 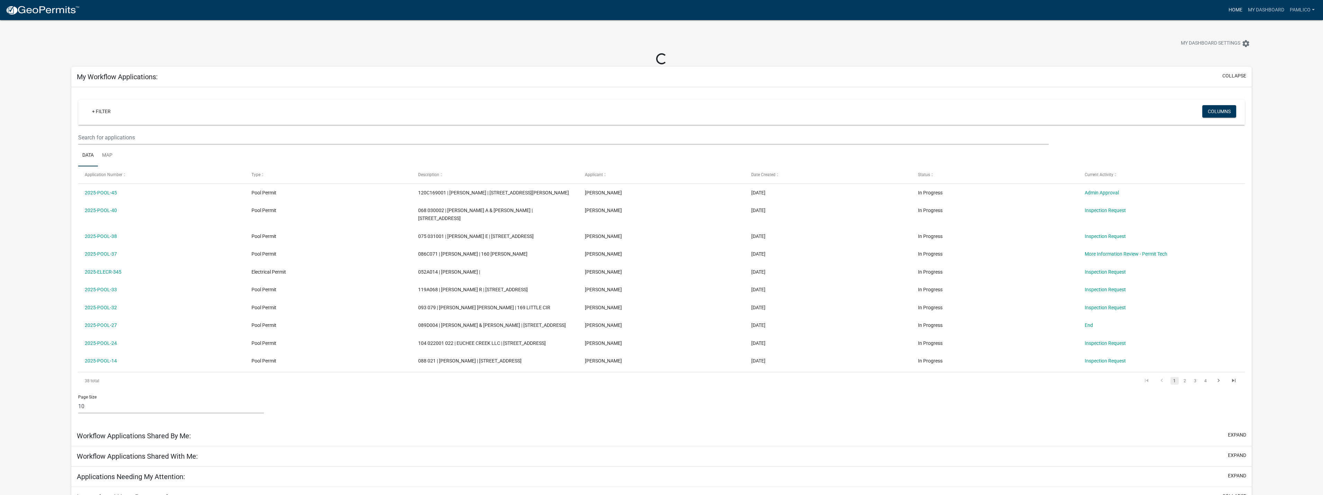 I want to click on li: page 2, so click(x=1185, y=381).